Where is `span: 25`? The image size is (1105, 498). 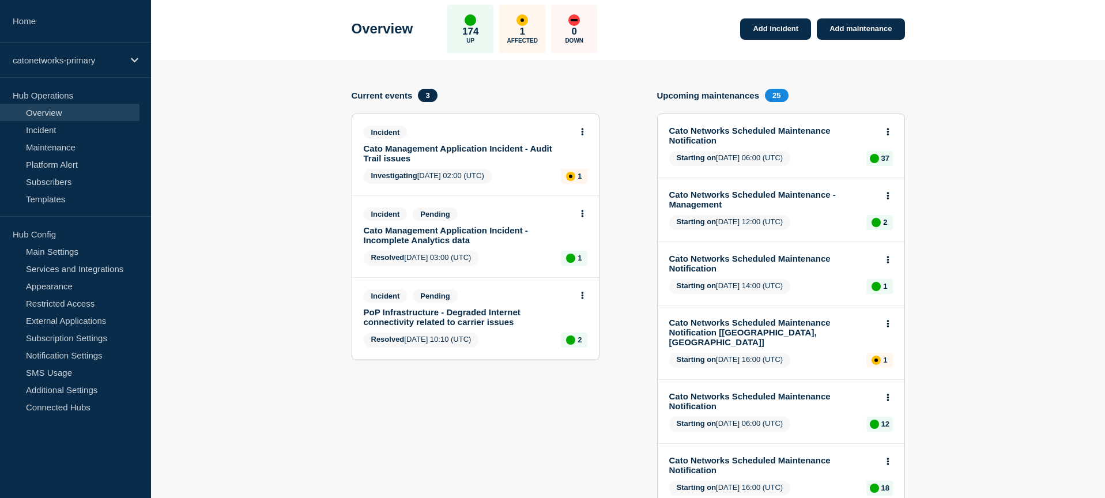
span: 25 is located at coordinates (776, 95).